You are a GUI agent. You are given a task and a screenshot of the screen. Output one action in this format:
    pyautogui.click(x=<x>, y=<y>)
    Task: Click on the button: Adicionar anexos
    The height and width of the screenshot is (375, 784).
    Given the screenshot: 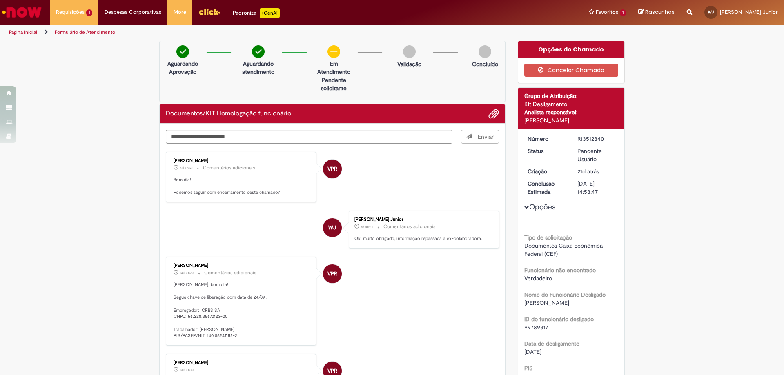 What is the action you would take?
    pyautogui.click(x=494, y=114)
    